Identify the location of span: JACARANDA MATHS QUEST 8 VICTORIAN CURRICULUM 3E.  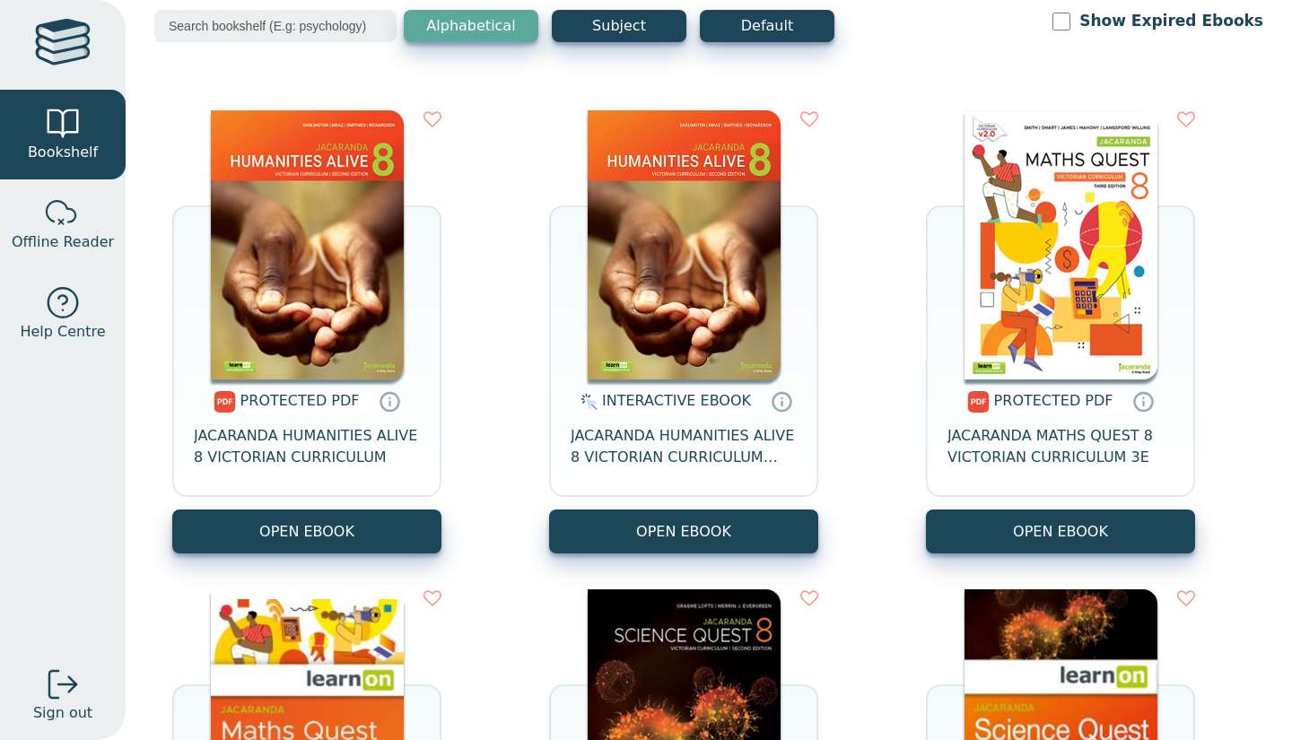
(1061, 447).